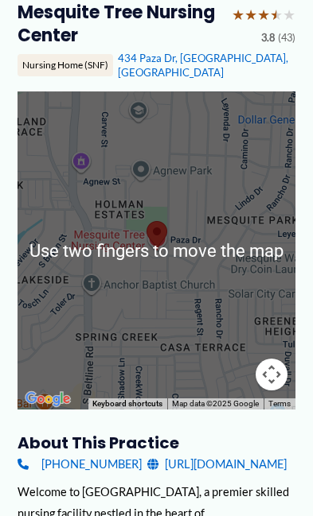 The height and width of the screenshot is (516, 313). What do you see at coordinates (271, 375) in the screenshot?
I see `button: Map camera controls` at bounding box center [271, 375].